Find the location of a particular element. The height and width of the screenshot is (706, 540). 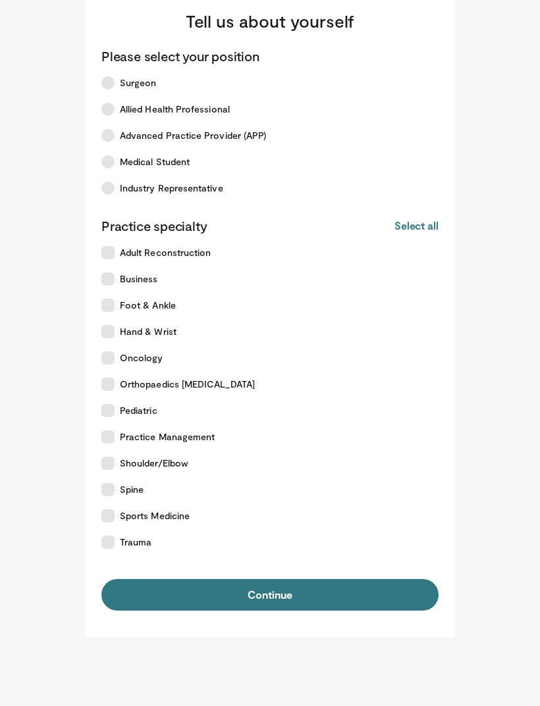

span: Allied Health Professional is located at coordinates (174, 109).